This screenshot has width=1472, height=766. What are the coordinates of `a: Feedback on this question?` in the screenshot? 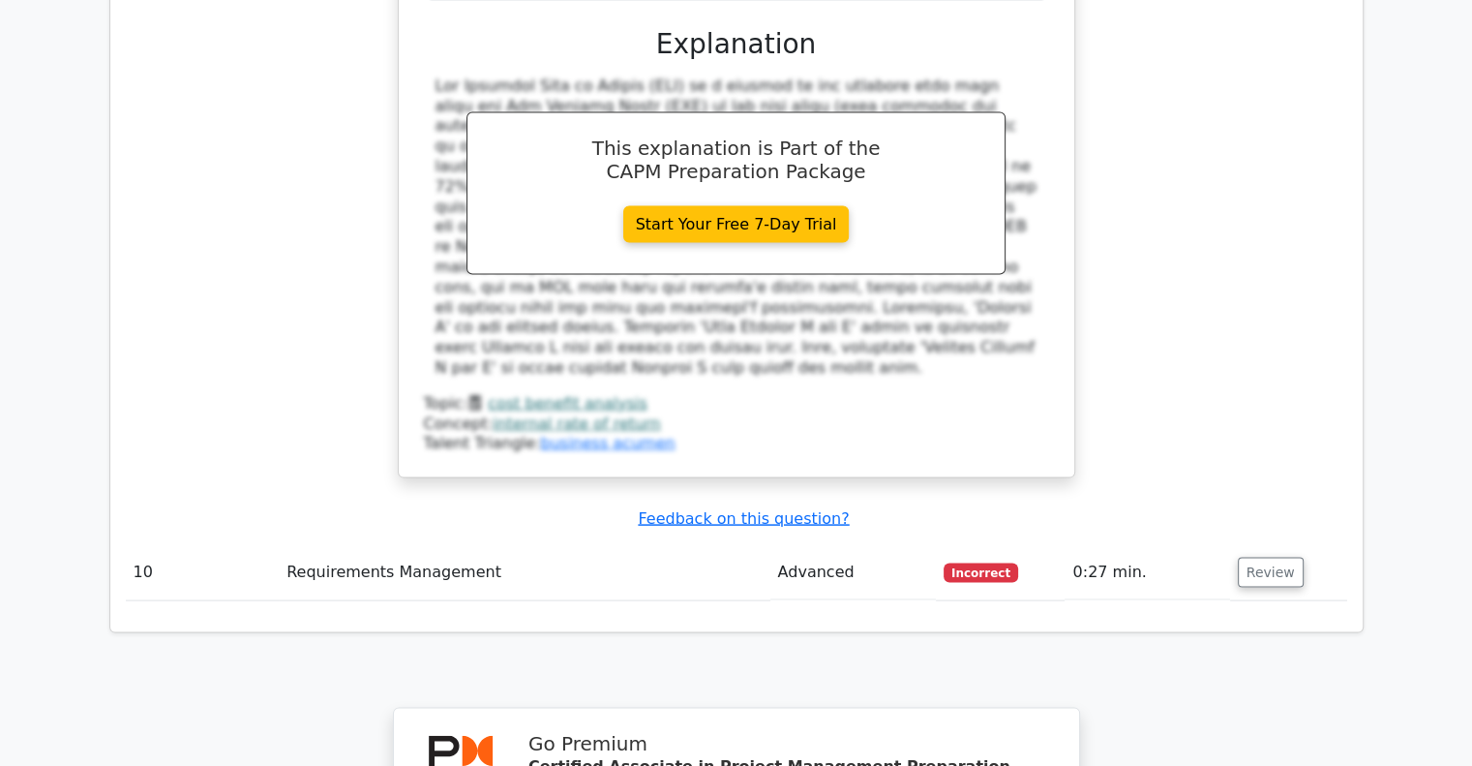 It's located at (743, 518).